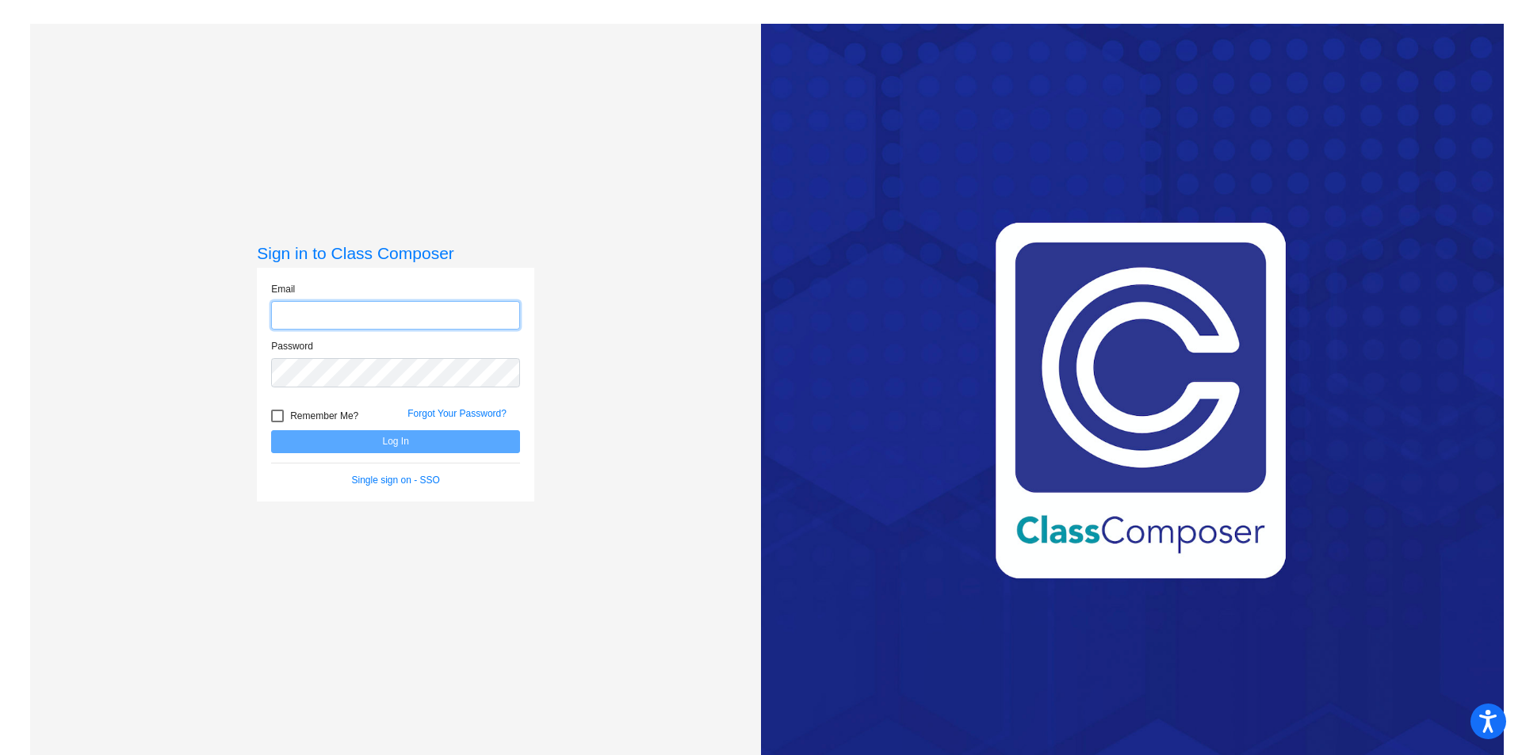 The image size is (1522, 755). Describe the element at coordinates (324, 416) in the screenshot. I see `span: Remember Me?` at that location.